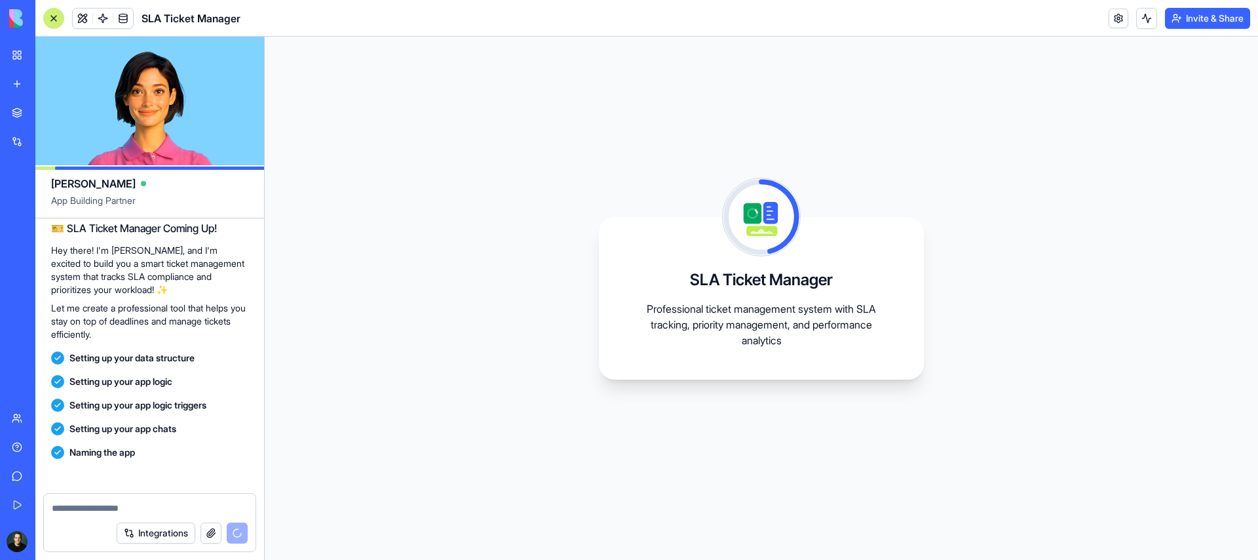  Describe the element at coordinates (762, 324) in the screenshot. I see `p: Professional ticket management system with SLA tracking, priority management, and performance ana...` at that location.